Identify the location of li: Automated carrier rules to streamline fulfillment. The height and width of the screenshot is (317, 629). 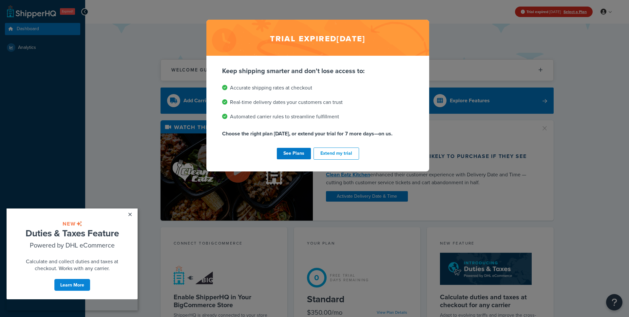
(318, 117).